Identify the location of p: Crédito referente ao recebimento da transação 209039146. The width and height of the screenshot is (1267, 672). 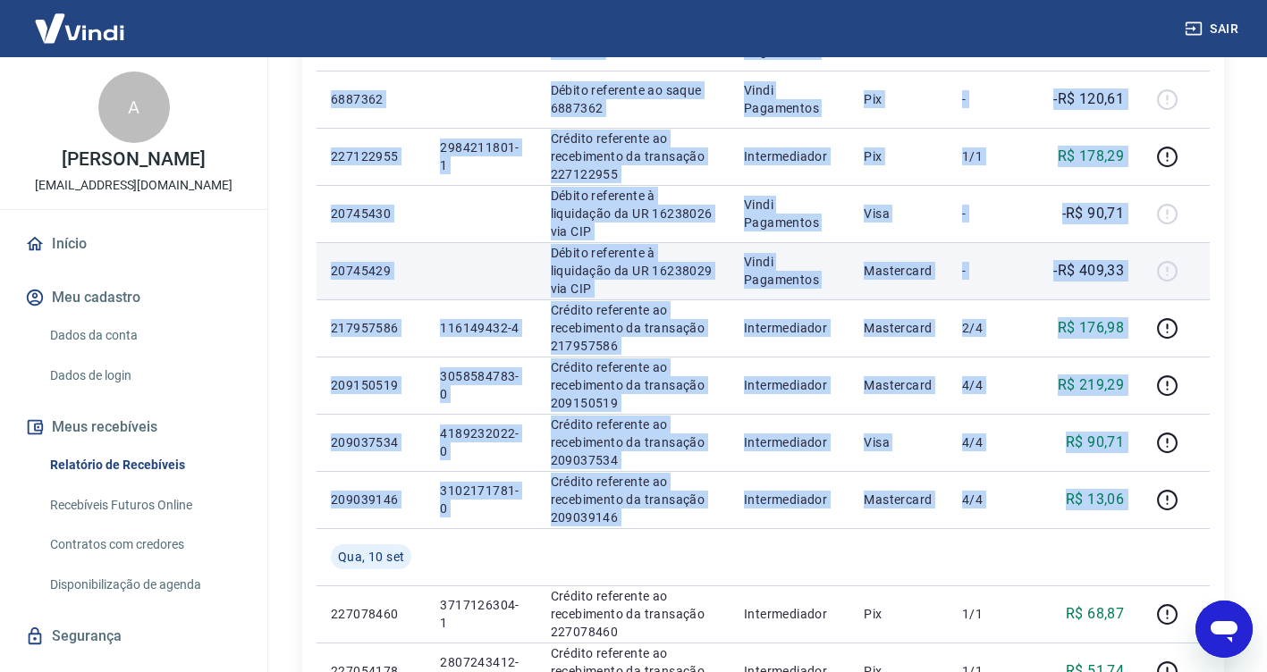
(633, 500).